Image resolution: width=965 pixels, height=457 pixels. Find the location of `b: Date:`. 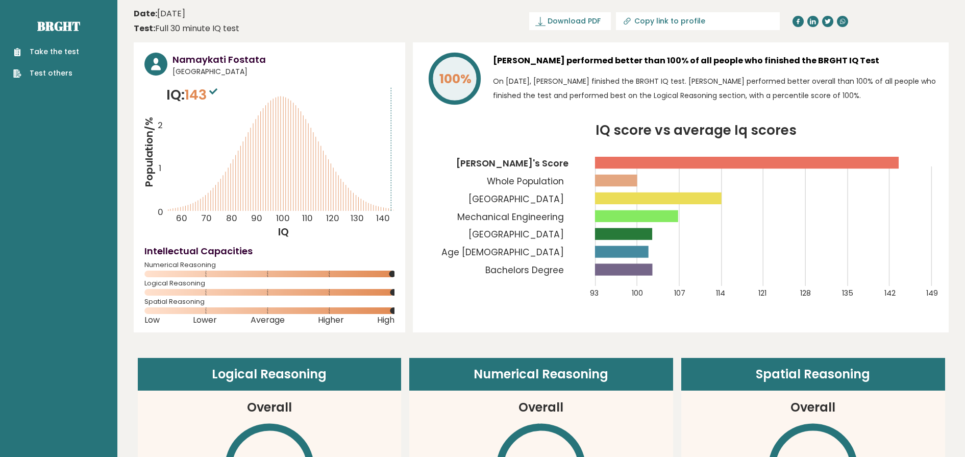

b: Date: is located at coordinates (145, 13).